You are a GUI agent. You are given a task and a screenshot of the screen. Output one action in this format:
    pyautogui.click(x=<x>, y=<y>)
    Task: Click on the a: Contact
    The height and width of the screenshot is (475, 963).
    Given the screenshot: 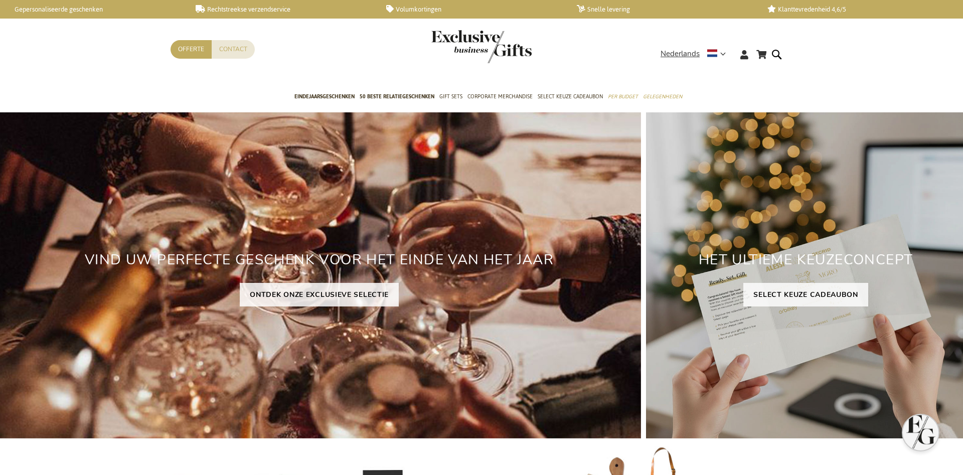 What is the action you would take?
    pyautogui.click(x=233, y=49)
    